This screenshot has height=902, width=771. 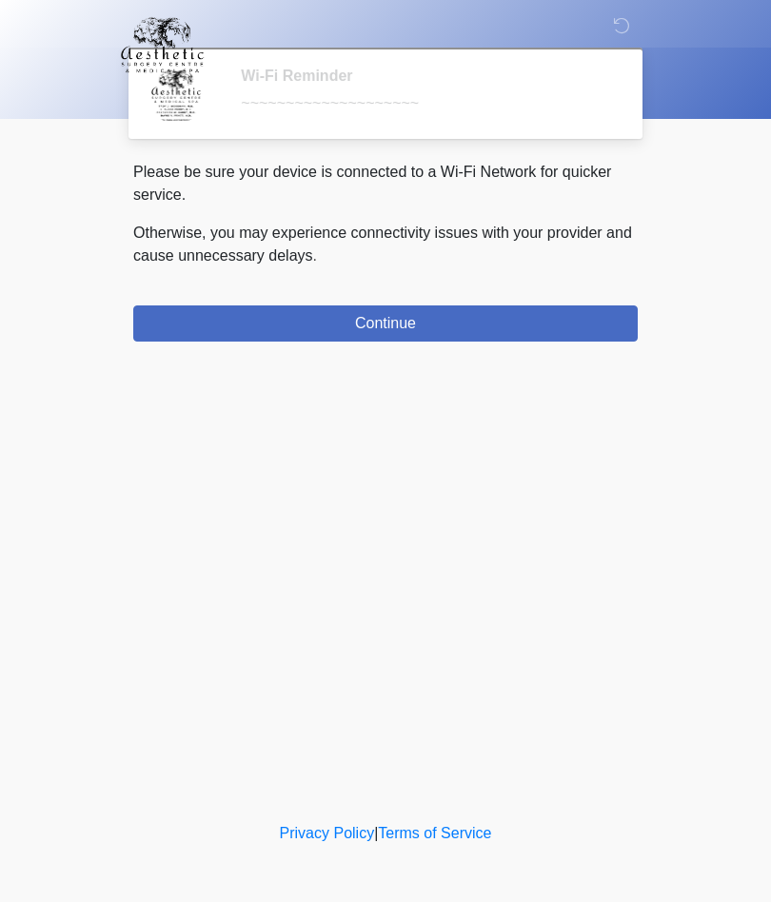 I want to click on p: Otherwise, you may experience connectivity issues with your provider and cause unnecessary delays, so click(x=385, y=245).